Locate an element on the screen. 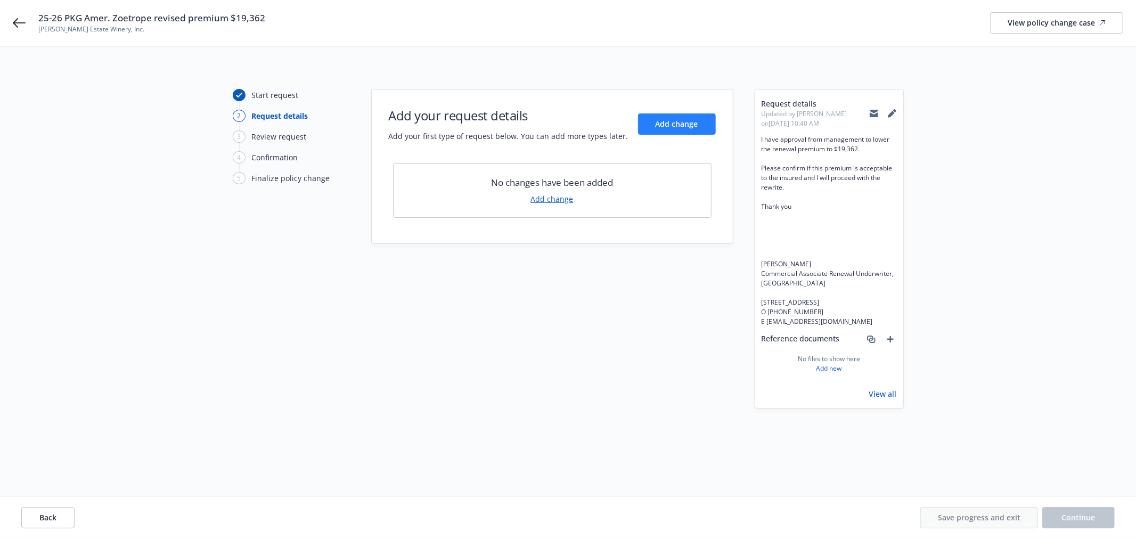 This screenshot has width=1136, height=539. div: 4 is located at coordinates (239, 157).